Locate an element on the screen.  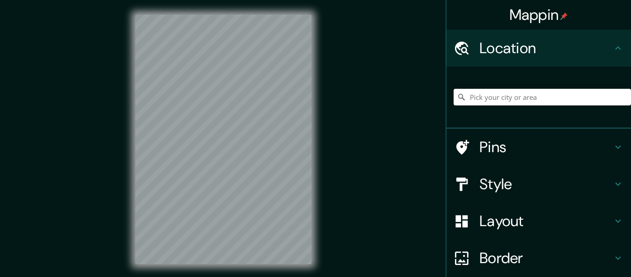
div: Pins is located at coordinates (538, 147).